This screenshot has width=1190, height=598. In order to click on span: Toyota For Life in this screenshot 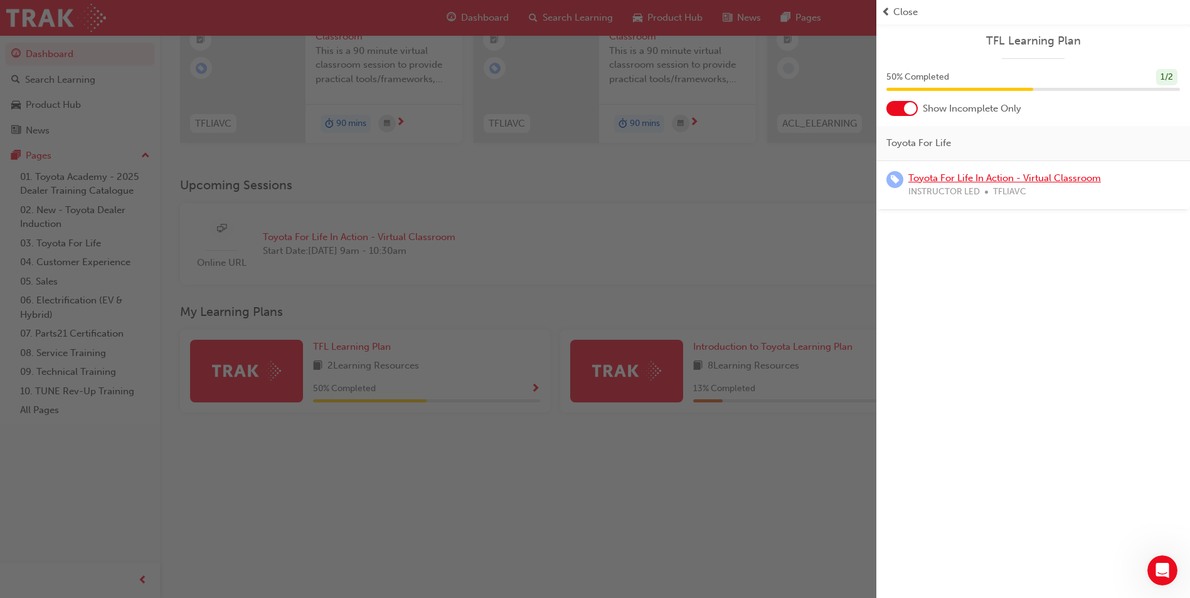, I will do `click(918, 143)`.